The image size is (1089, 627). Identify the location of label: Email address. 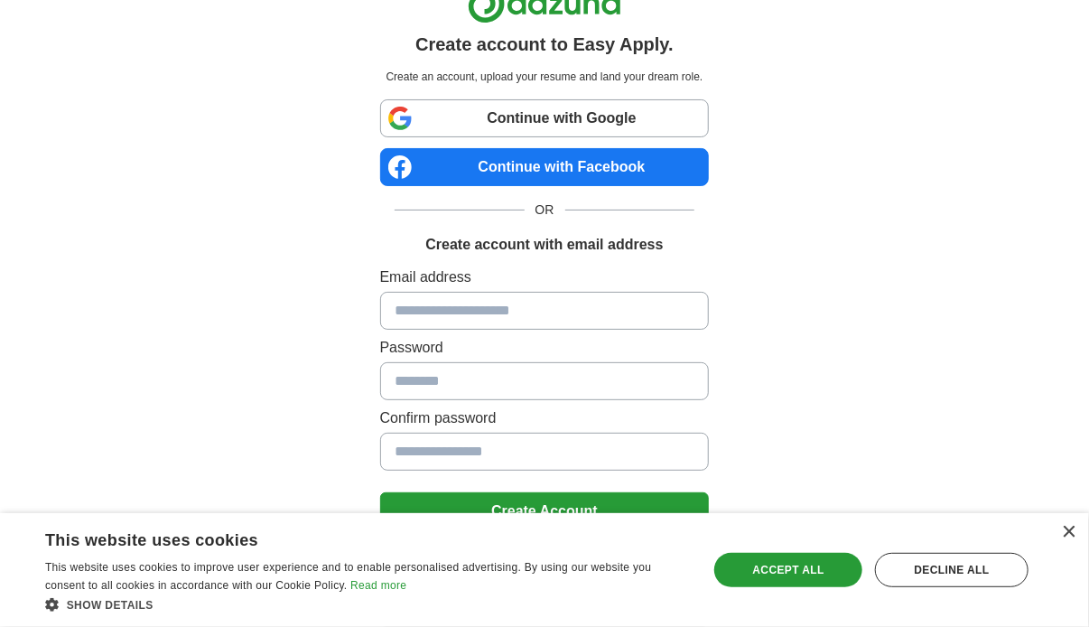
(544, 277).